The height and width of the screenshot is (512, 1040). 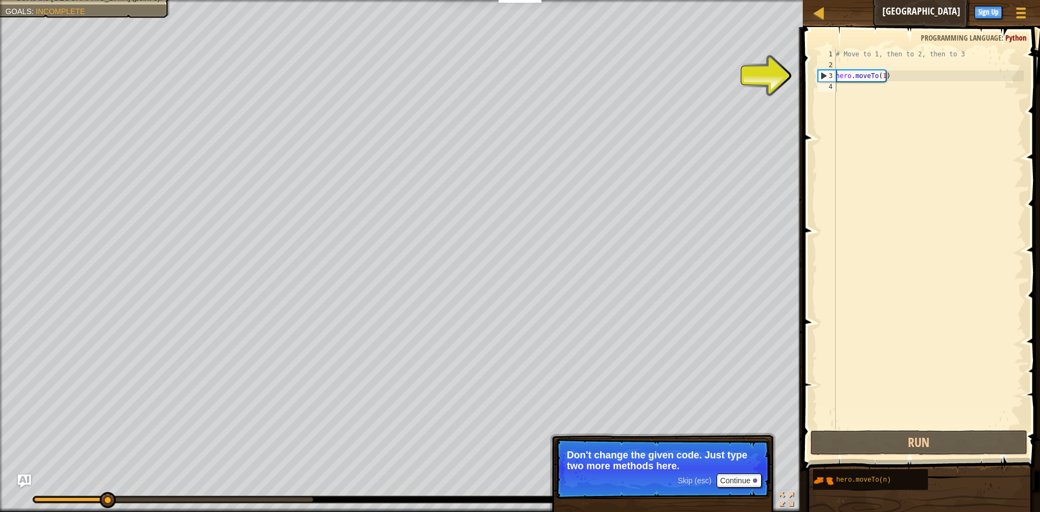 What do you see at coordinates (694, 480) in the screenshot?
I see `span: Skip (esc)` at bounding box center [694, 480].